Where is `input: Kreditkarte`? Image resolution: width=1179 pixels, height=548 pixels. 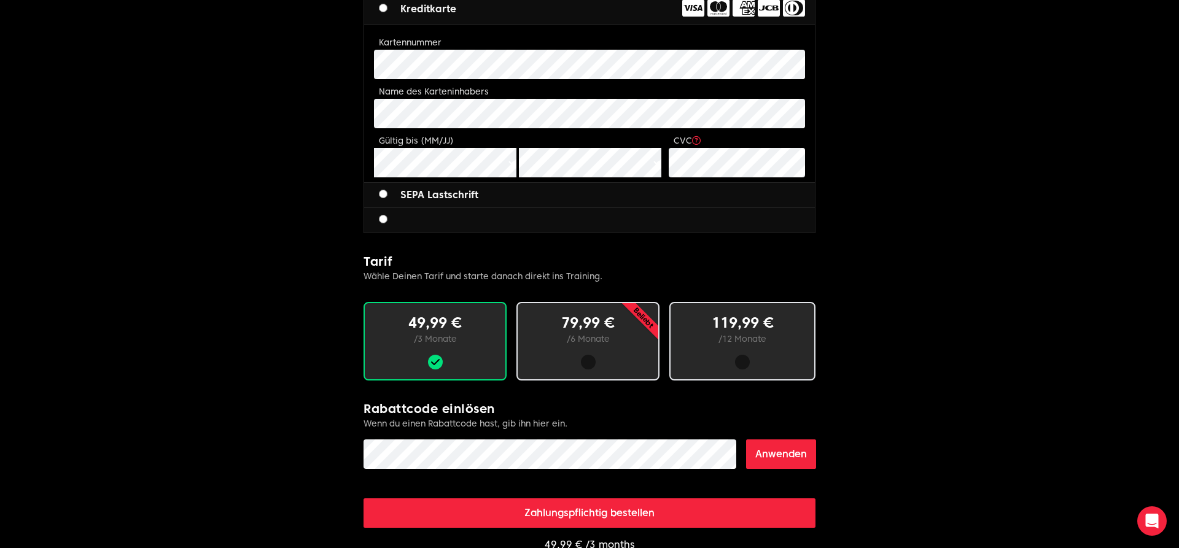
input: Kreditkarte is located at coordinates (383, 8).